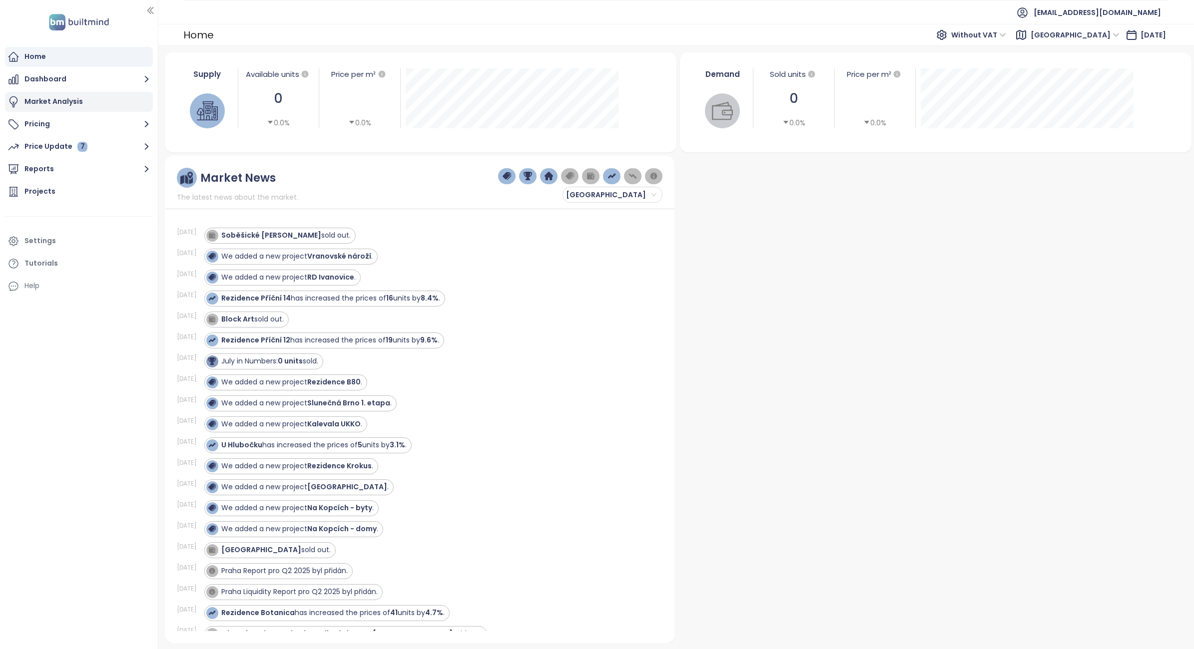 The image size is (1194, 649). Describe the element at coordinates (284, 571) in the screenshot. I see `span: Praha Report pro Q2 2025 byl přidán.` at that location.